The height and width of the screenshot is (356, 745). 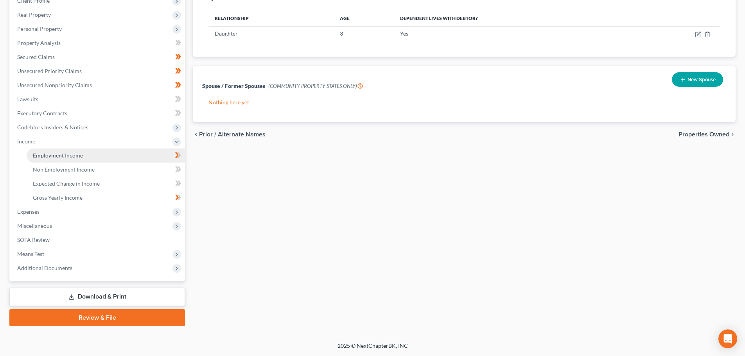 I want to click on button: New Spouse, so click(x=697, y=79).